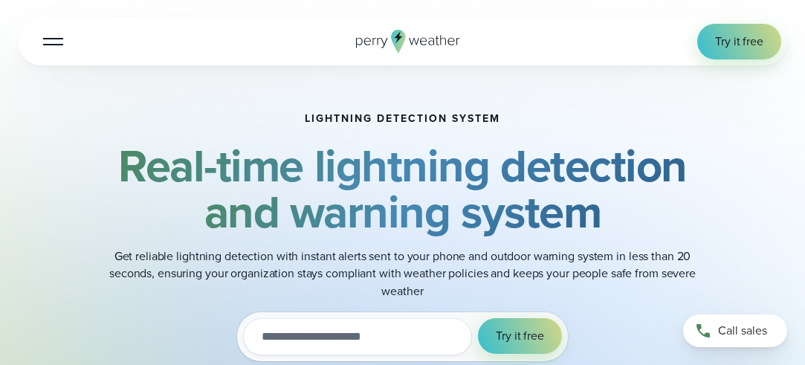 The image size is (805, 365). What do you see at coordinates (520, 336) in the screenshot?
I see `button: Try it free` at bounding box center [520, 336].